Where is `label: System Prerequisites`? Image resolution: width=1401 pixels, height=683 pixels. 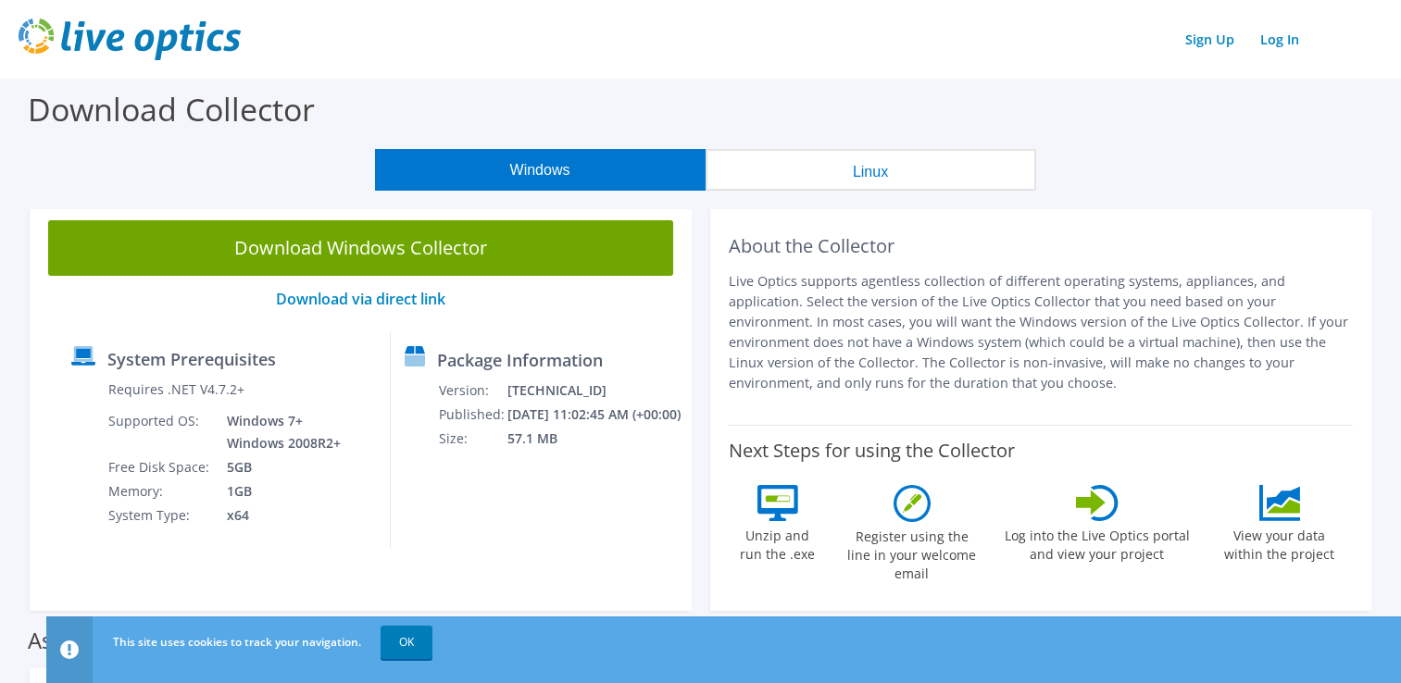
label: System Prerequisites is located at coordinates (192, 359).